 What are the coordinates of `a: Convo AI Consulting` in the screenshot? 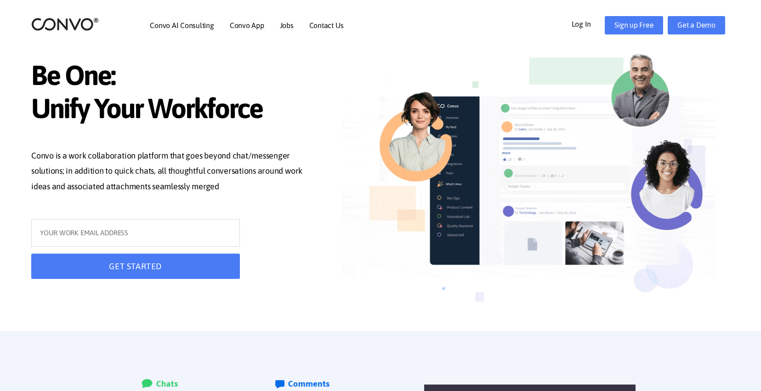 It's located at (181, 25).